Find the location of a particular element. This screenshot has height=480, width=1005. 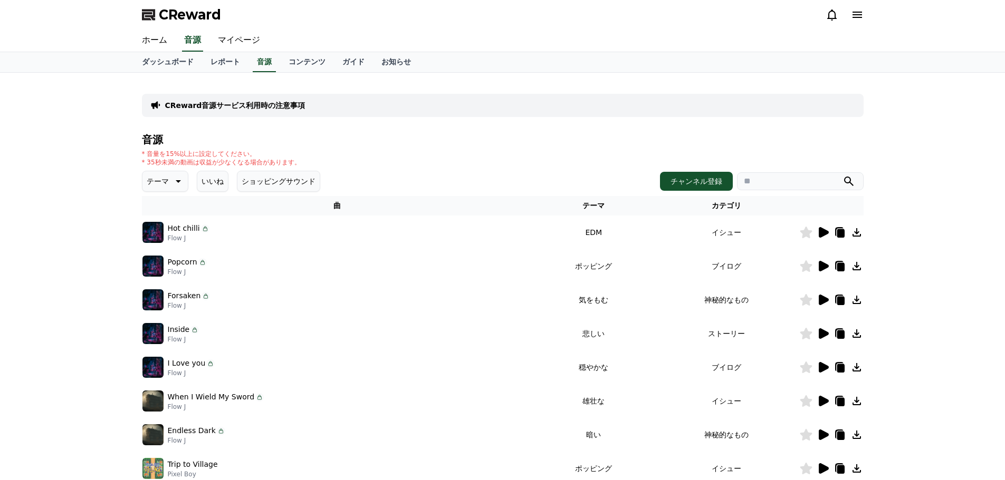

p: Inside is located at coordinates (179, 330).